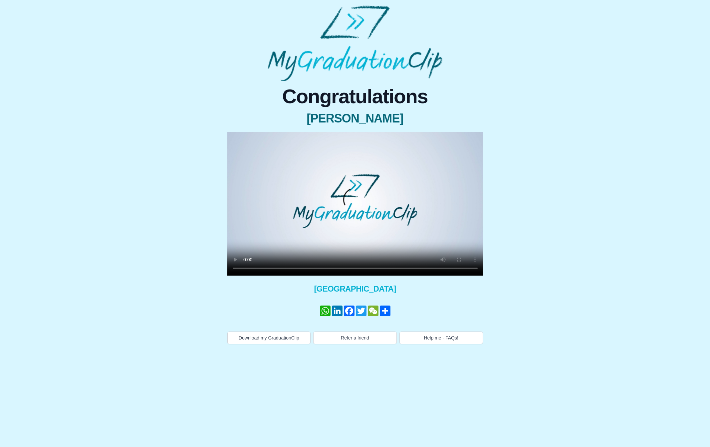  Describe the element at coordinates (337, 311) in the screenshot. I see `a: LinkedIn` at that location.